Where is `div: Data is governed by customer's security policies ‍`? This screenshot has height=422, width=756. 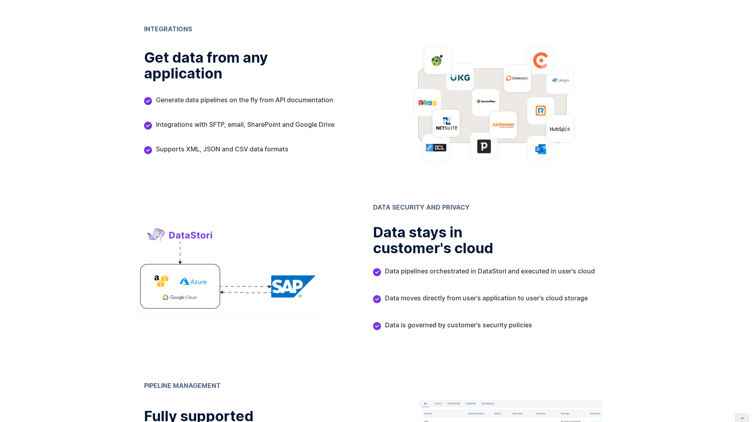 div: Data is governed by customer's security policies ‍ is located at coordinates (458, 329).